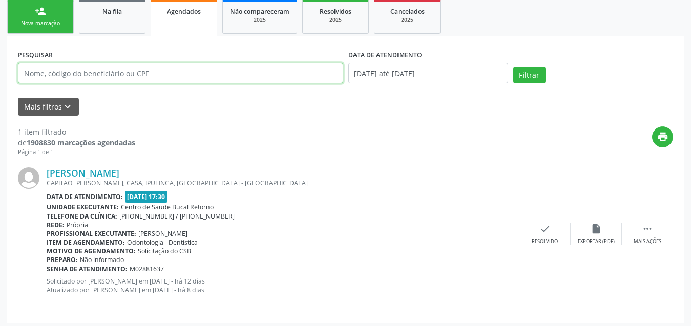 The width and height of the screenshot is (691, 326). I want to click on span: Solicitação do CSB, so click(164, 251).